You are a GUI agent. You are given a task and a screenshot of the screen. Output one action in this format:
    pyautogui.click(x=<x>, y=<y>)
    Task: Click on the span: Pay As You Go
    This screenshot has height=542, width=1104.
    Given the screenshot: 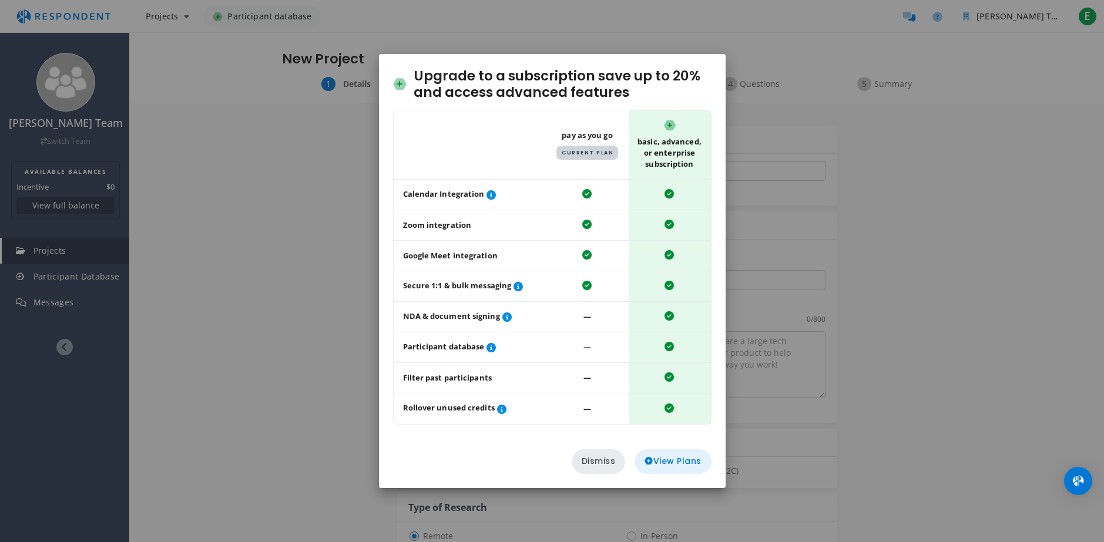 What is the action you would take?
    pyautogui.click(x=587, y=144)
    